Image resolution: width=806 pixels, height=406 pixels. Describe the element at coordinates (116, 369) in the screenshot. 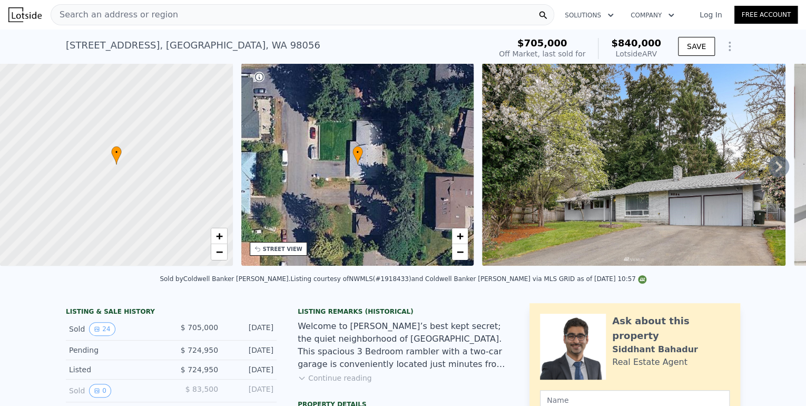

I see `div: Listed` at that location.